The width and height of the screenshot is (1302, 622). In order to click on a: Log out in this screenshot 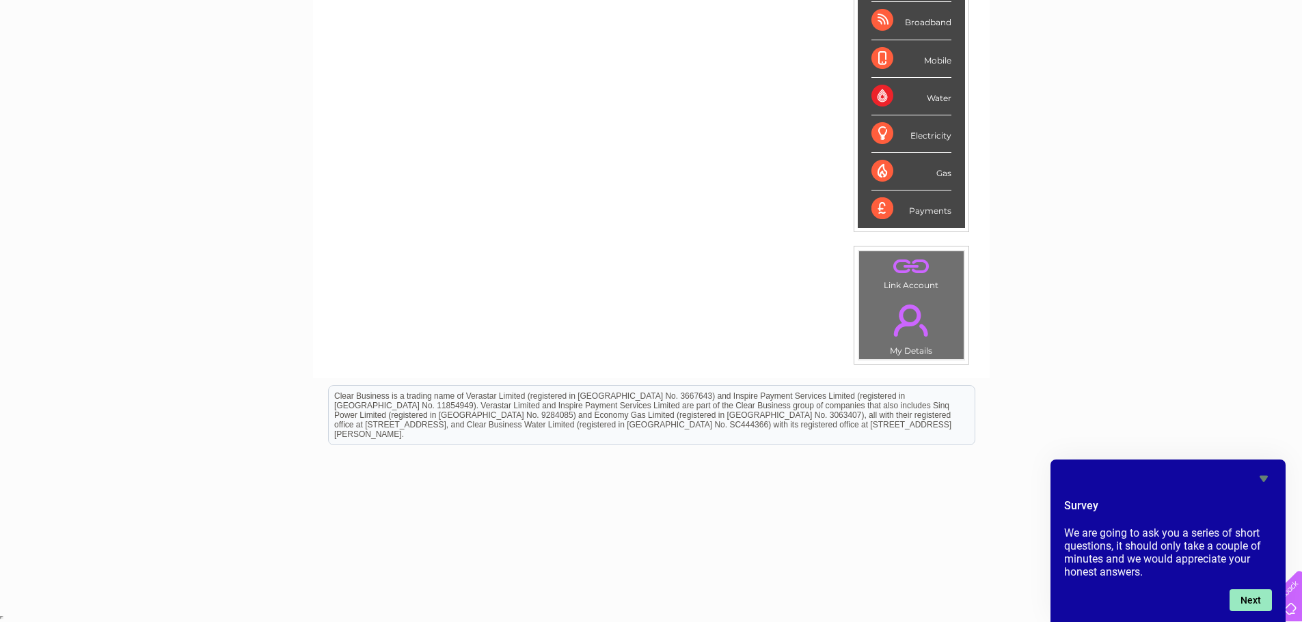, I will do `click(1272, 63)`.